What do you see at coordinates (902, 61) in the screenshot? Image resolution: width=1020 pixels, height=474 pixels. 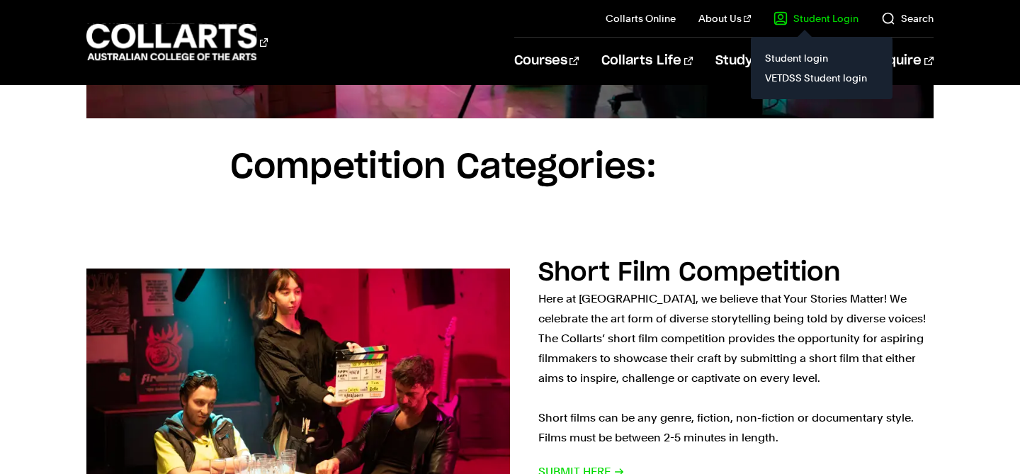 I see `a: Enquire` at bounding box center [902, 61].